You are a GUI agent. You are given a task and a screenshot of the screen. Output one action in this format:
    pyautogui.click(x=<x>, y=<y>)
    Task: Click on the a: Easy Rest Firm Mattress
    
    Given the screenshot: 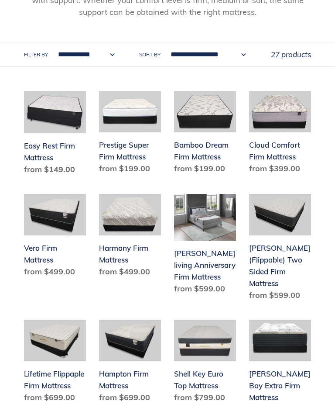 What is the action you would take?
    pyautogui.click(x=55, y=134)
    